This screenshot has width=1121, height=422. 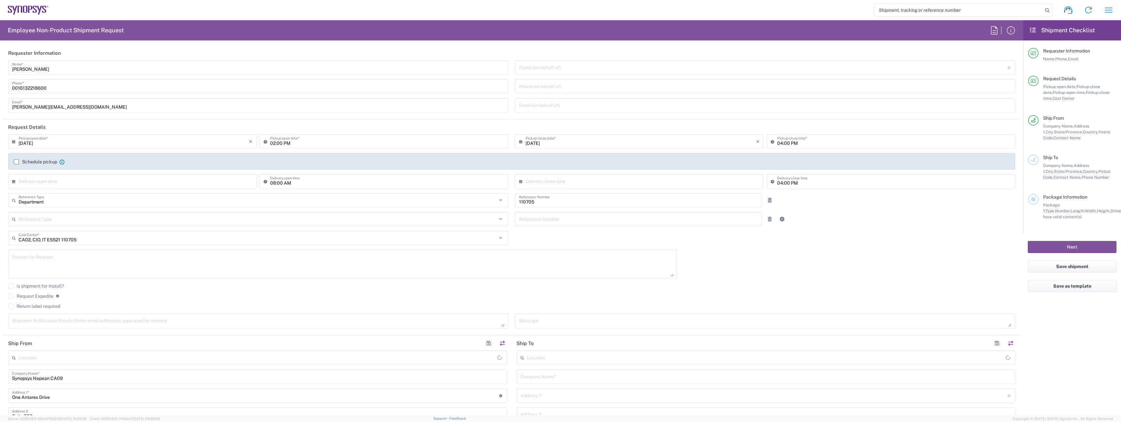 I want to click on span: Width,, so click(x=1090, y=210).